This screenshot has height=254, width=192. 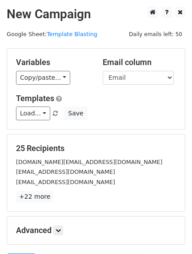 What do you see at coordinates (53, 62) in the screenshot?
I see `h5: Variables` at bounding box center [53, 62].